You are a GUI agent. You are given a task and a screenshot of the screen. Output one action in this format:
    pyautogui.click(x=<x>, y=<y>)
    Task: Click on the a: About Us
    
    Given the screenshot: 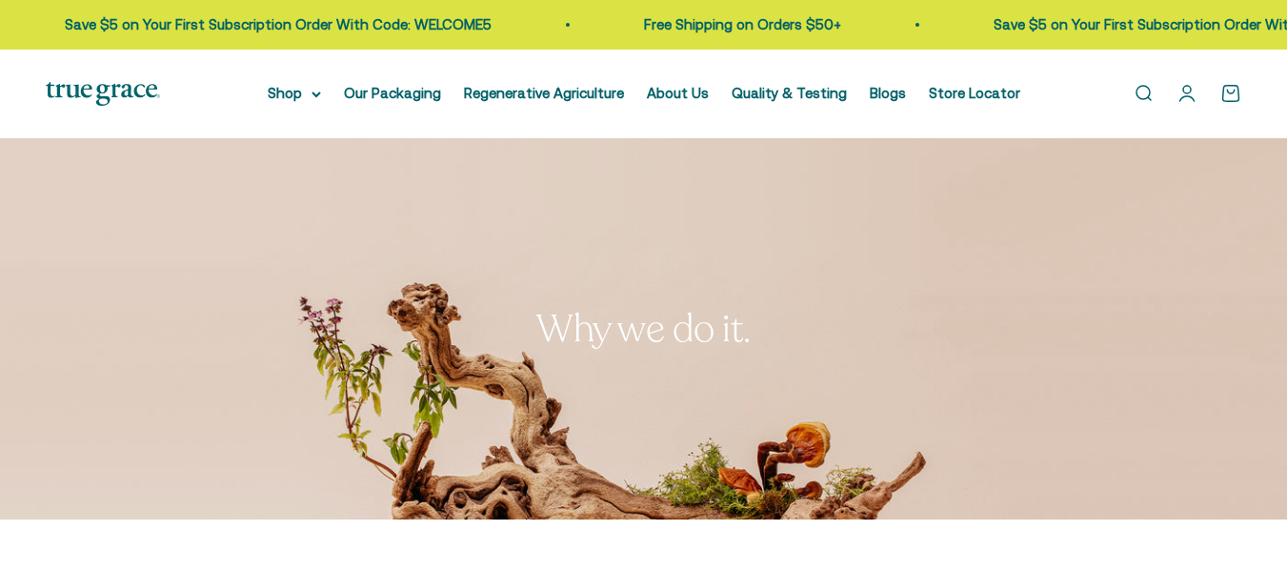 What is the action you would take?
    pyautogui.click(x=677, y=92)
    